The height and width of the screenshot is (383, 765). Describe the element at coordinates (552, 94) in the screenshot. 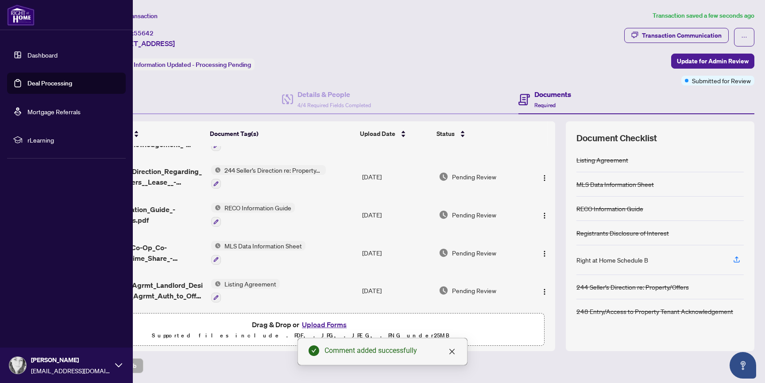

I see `h4: Documents` at that location.